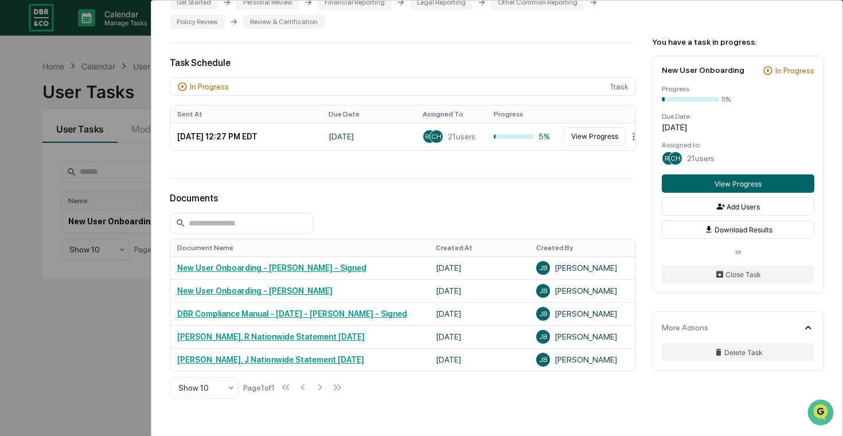 The width and height of the screenshot is (843, 436). What do you see at coordinates (246, 114) in the screenshot?
I see `th: Sent At` at bounding box center [246, 114].